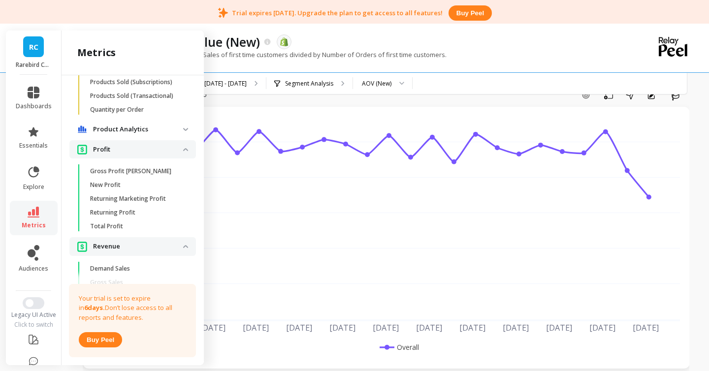 Image resolution: width=709 pixels, height=371 pixels. Describe the element at coordinates (33, 187) in the screenshot. I see `span: explore` at that location.